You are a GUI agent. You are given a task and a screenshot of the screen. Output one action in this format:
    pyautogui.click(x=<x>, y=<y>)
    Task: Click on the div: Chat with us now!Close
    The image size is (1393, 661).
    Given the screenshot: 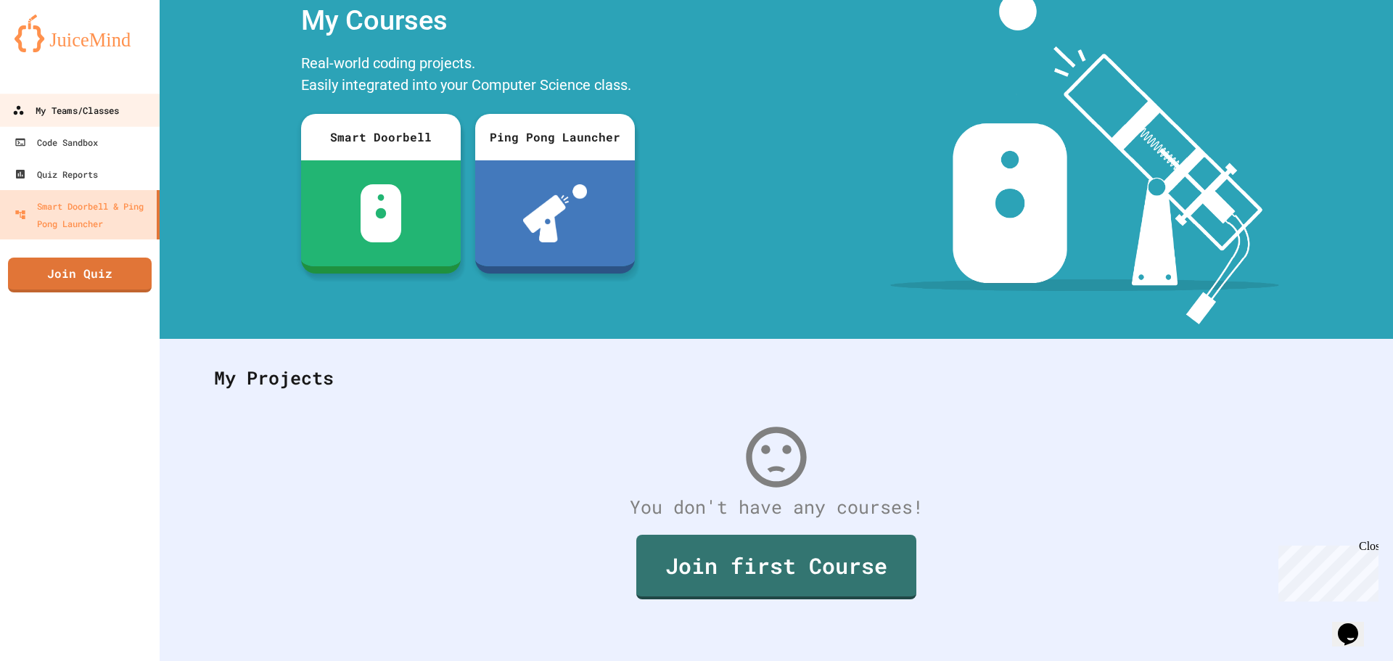 What is the action you would take?
    pyautogui.click(x=53, y=49)
    